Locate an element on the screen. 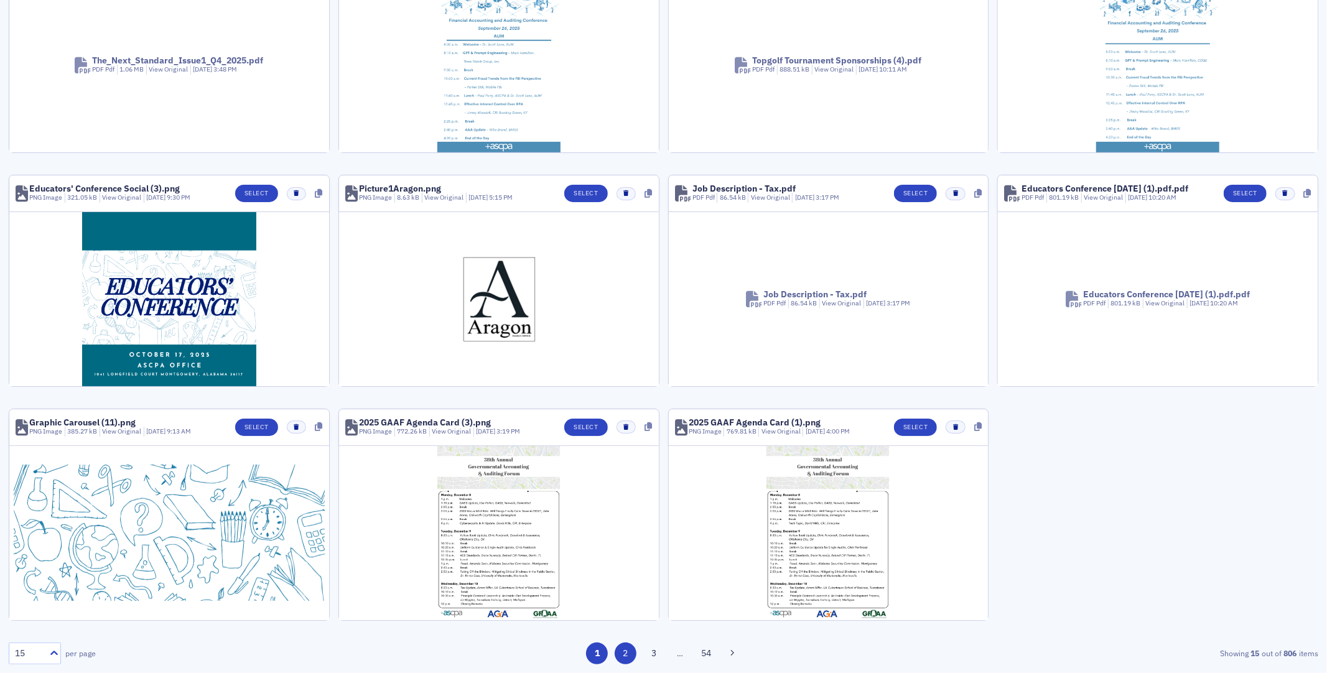  div: 15 is located at coordinates (29, 653).